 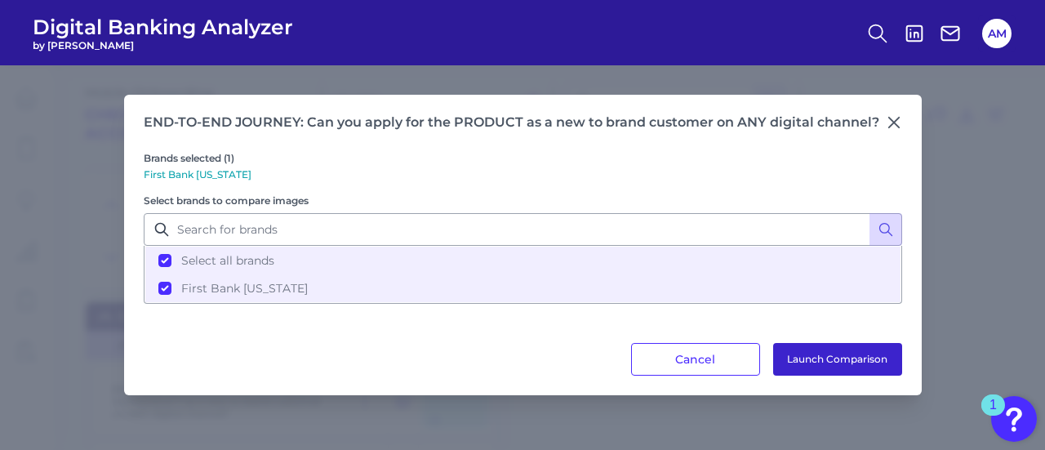 What do you see at coordinates (997, 33) in the screenshot?
I see `button: AM` at bounding box center [997, 33].